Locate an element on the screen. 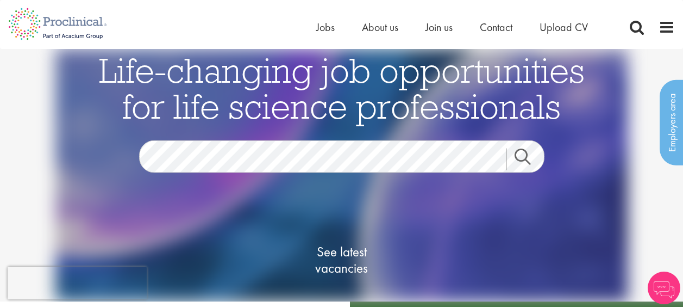  a: Join us is located at coordinates (439, 27).